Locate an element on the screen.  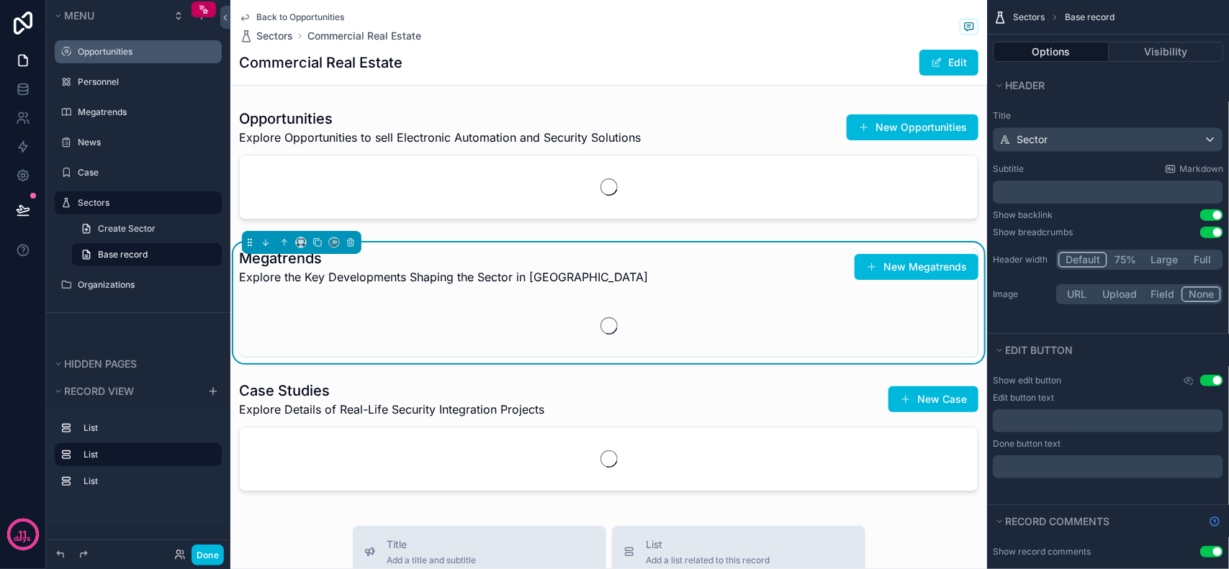
button: Visibility is located at coordinates (1166, 52).